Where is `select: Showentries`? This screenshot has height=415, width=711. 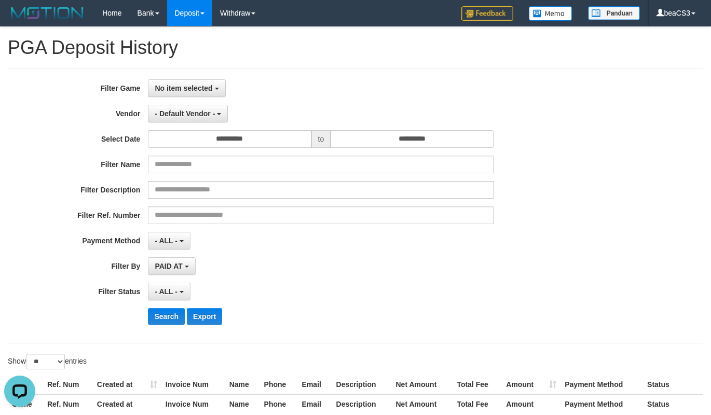 select: Showentries is located at coordinates (45, 362).